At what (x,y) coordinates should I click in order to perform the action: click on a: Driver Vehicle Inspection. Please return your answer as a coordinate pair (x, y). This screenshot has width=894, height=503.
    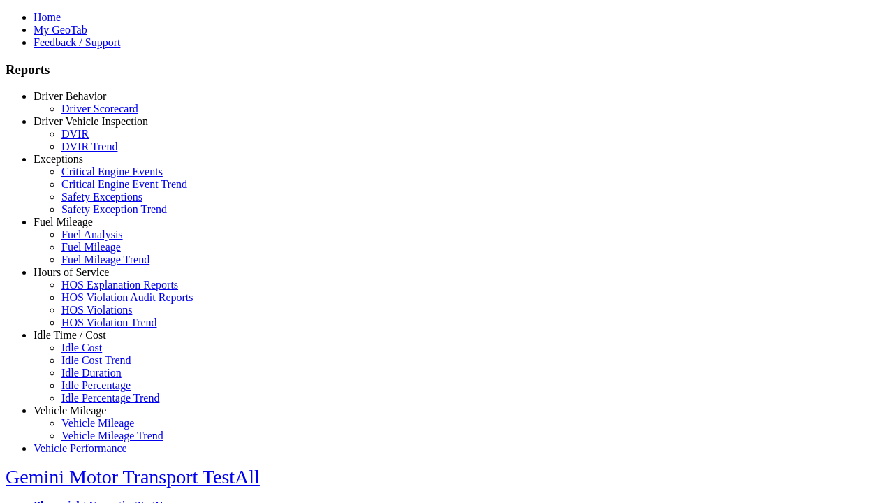
    Looking at the image, I should click on (91, 121).